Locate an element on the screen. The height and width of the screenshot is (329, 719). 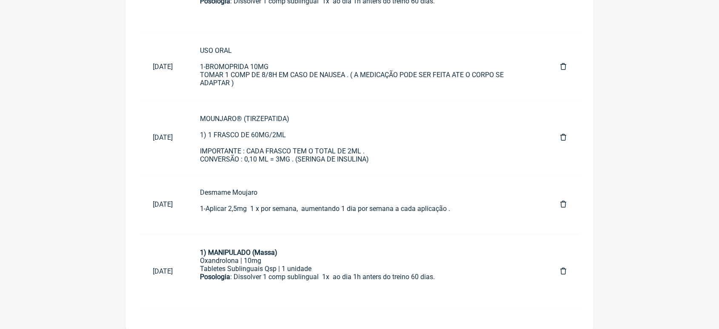
strong: Posologia is located at coordinates (215, 276).